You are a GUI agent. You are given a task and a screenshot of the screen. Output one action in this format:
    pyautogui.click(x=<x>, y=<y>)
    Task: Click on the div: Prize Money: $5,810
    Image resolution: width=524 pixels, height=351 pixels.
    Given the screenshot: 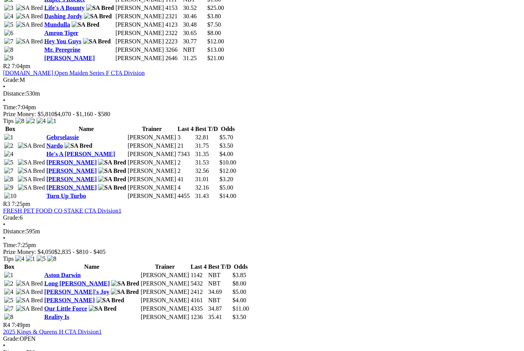 What is the action you would take?
    pyautogui.click(x=262, y=114)
    